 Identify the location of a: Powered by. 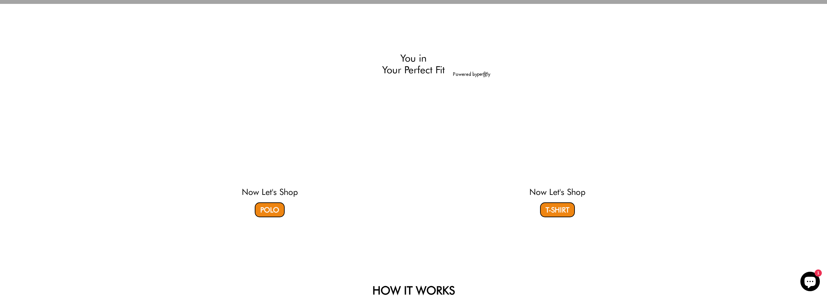
(471, 74).